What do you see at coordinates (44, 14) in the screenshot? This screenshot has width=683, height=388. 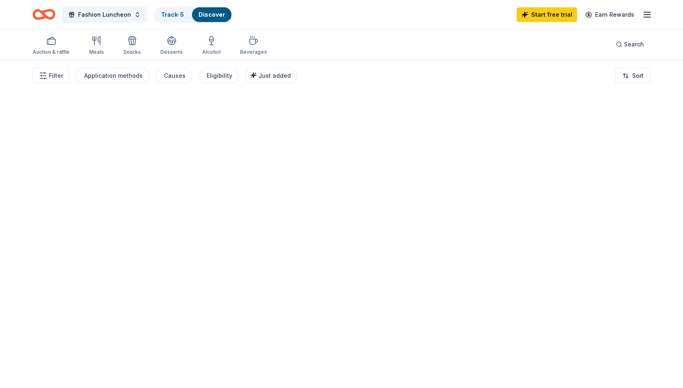 I see `a: Home` at bounding box center [44, 14].